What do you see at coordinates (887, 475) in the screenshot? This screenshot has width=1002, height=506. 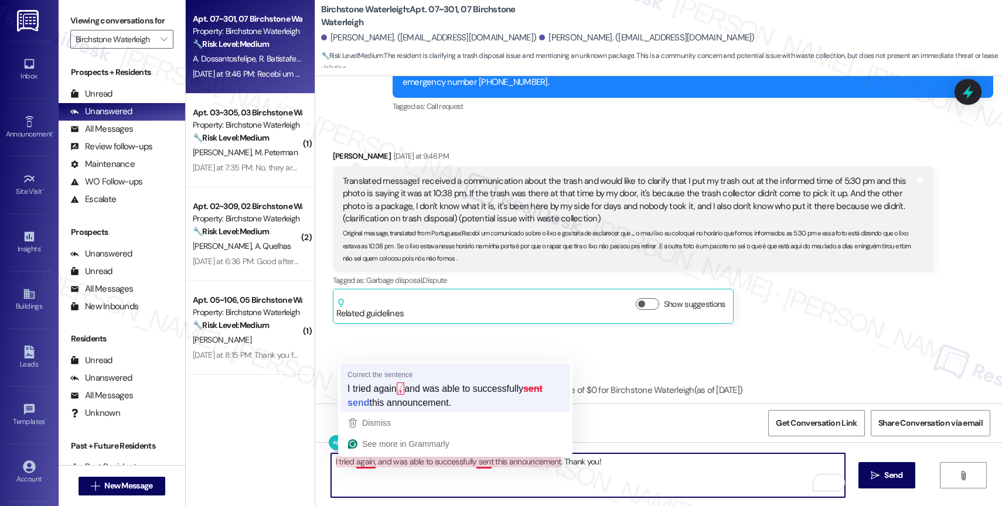 I see `button: Send` at bounding box center [887, 475].